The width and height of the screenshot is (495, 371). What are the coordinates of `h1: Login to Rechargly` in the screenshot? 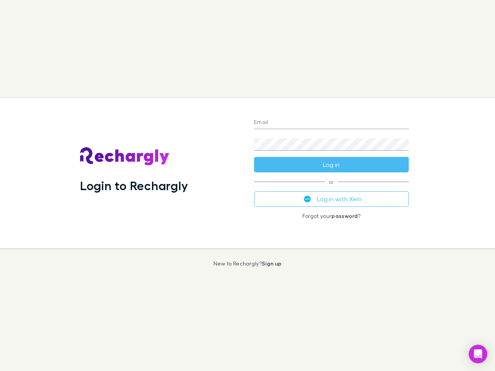 It's located at (134, 186).